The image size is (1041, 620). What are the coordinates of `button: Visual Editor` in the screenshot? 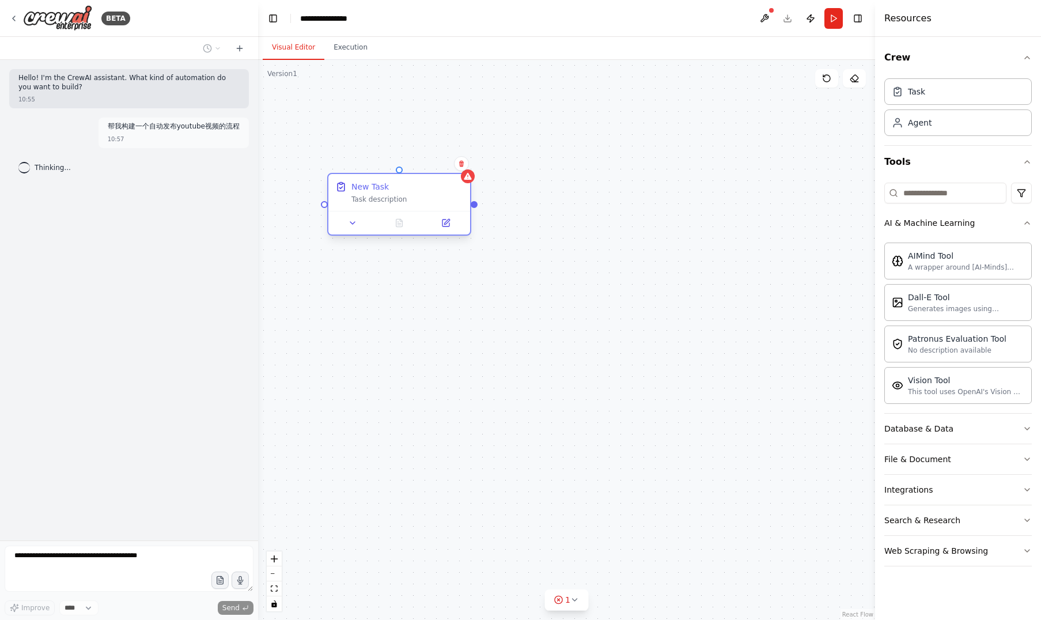 It's located at (293, 48).